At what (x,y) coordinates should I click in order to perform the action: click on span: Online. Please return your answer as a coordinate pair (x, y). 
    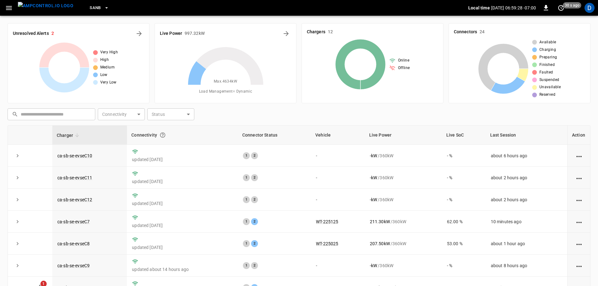
    Looking at the image, I should click on (404, 61).